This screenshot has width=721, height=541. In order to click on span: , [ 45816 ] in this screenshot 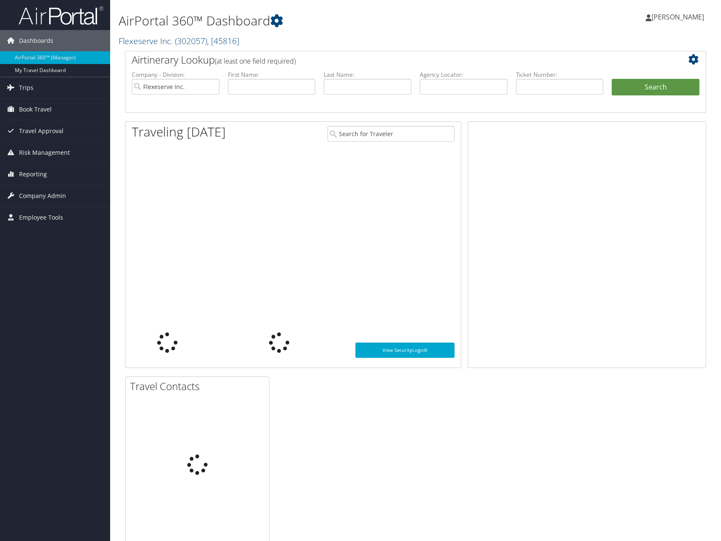, I will do `click(223, 41)`.